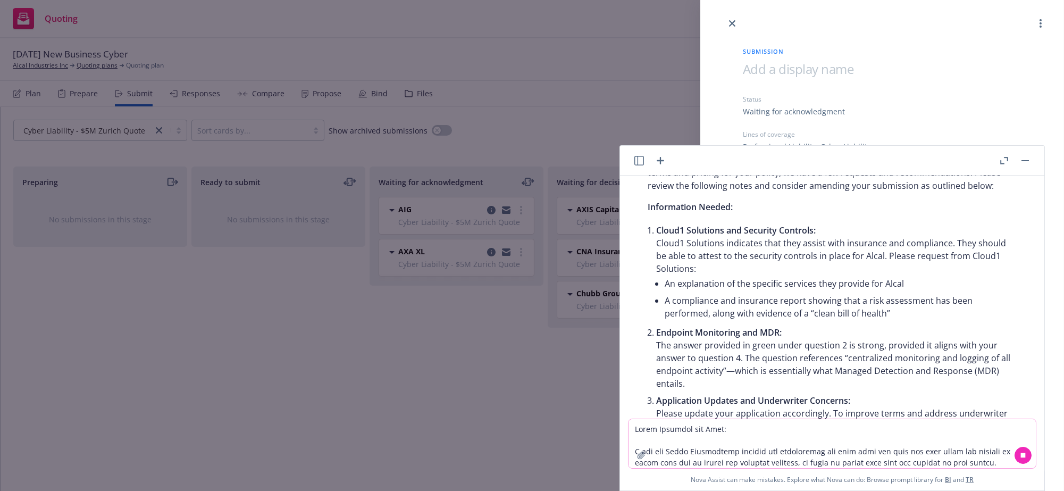  I want to click on a: close, so click(732, 23).